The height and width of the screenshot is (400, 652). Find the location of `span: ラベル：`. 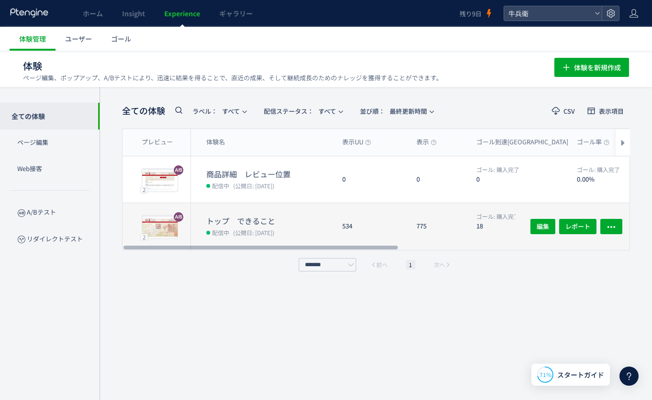

span: ラベル： is located at coordinates (205, 111).